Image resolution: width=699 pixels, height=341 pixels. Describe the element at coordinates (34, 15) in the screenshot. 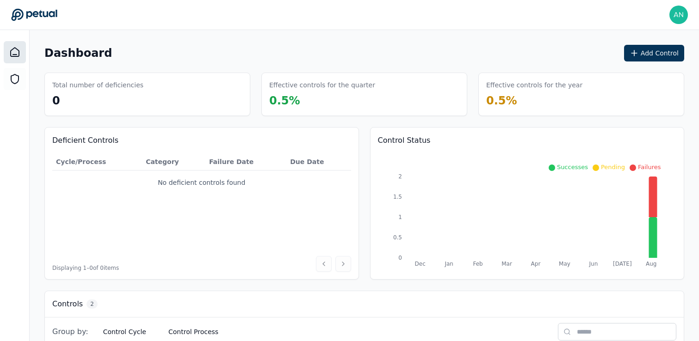

I see `a: Go to Dashboard` at that location.